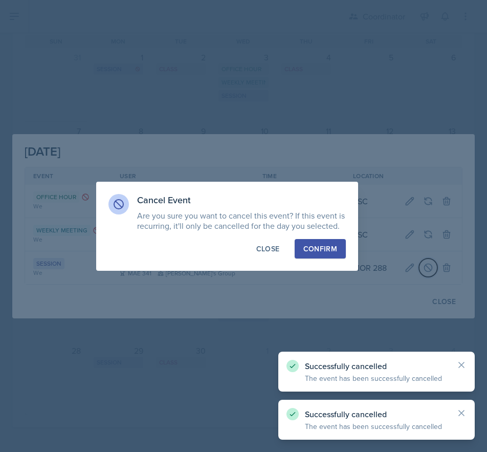  Describe the element at coordinates (242, 200) in the screenshot. I see `h3: Cancel Event` at that location.